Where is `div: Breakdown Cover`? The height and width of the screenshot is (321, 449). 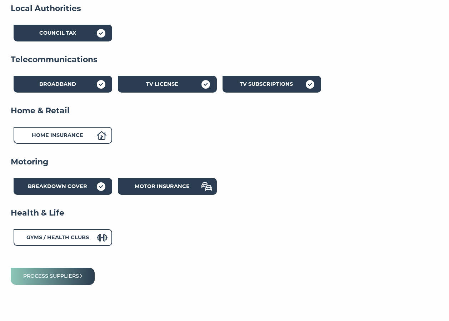 div: Breakdown Cover is located at coordinates (63, 186).